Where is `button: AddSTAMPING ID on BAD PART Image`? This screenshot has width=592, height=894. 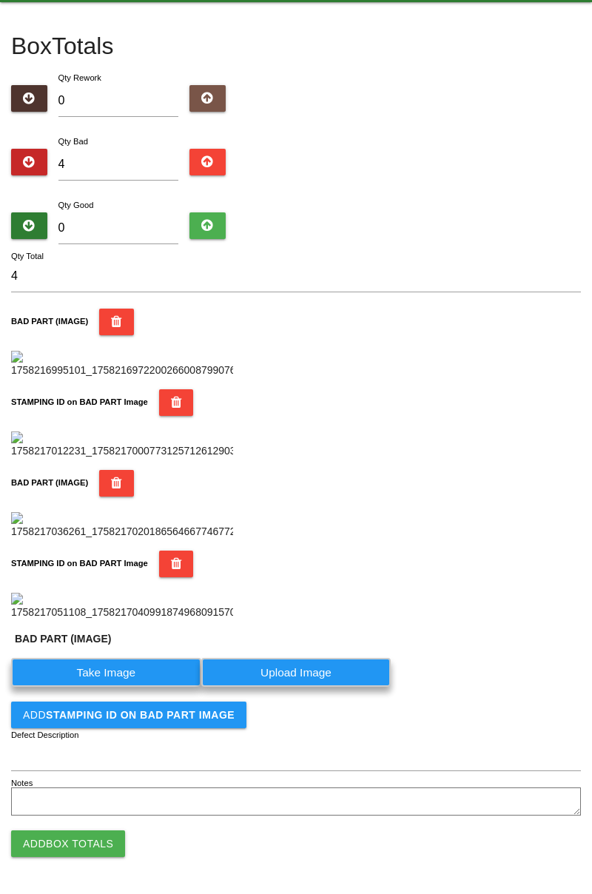
button: AddSTAMPING ID on BAD PART Image is located at coordinates (129, 715).